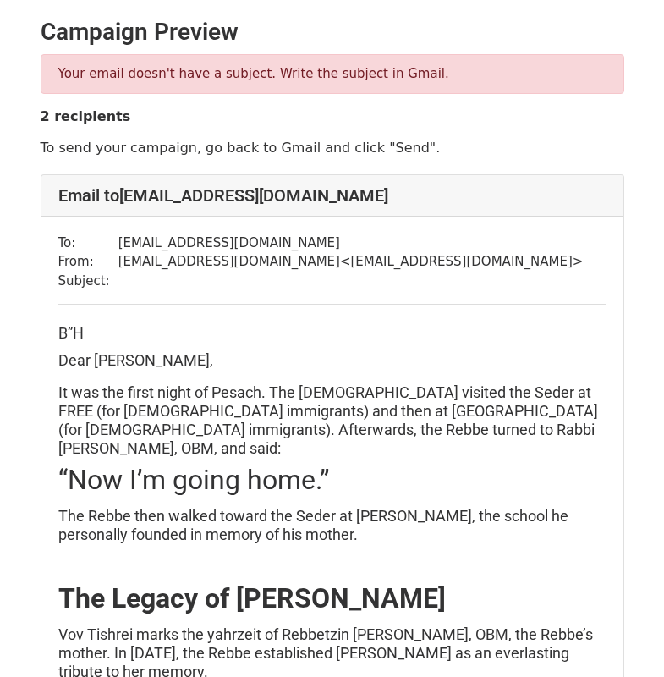 This screenshot has height=677, width=664. What do you see at coordinates (85, 116) in the screenshot?
I see `strong: 2 recipients` at bounding box center [85, 116].